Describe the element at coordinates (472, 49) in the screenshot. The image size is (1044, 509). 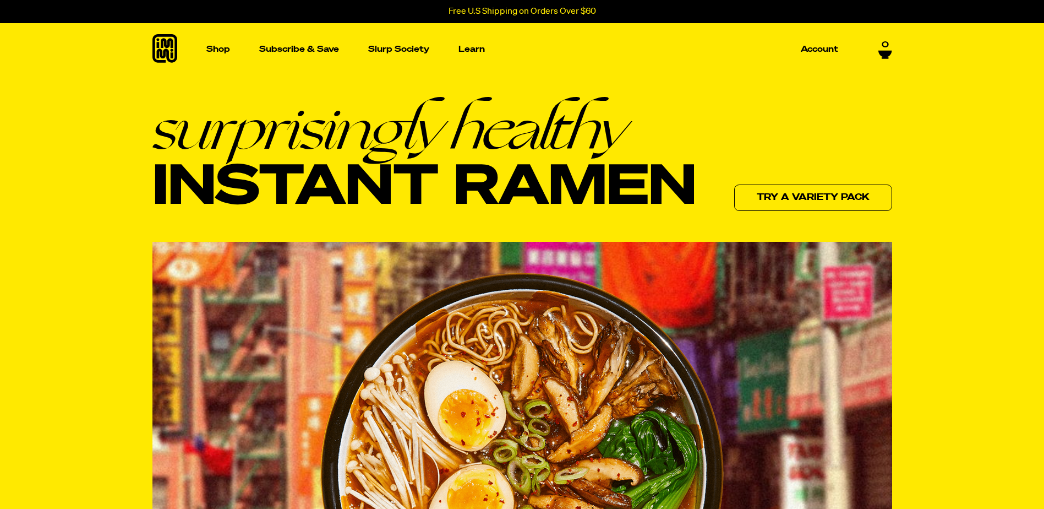
I see `p: Learn` at that location.